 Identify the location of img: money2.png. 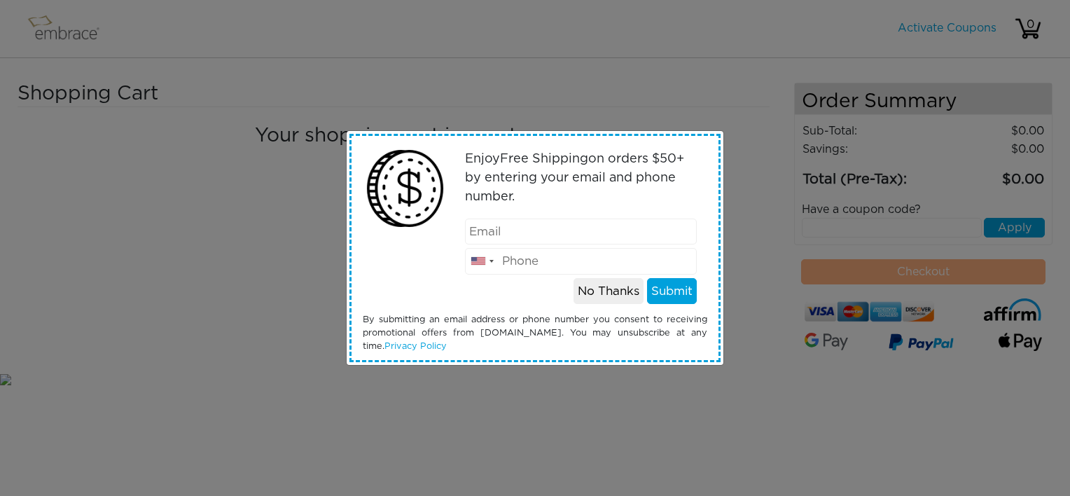
(405, 188).